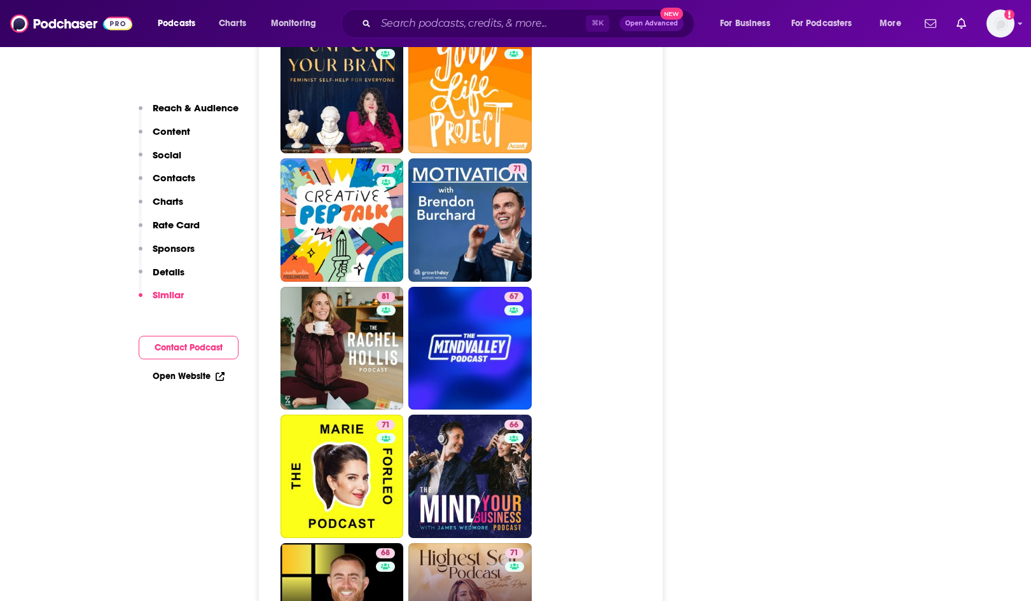 The height and width of the screenshot is (601, 1031). What do you see at coordinates (176, 225) in the screenshot?
I see `p: Rate Card` at bounding box center [176, 225].